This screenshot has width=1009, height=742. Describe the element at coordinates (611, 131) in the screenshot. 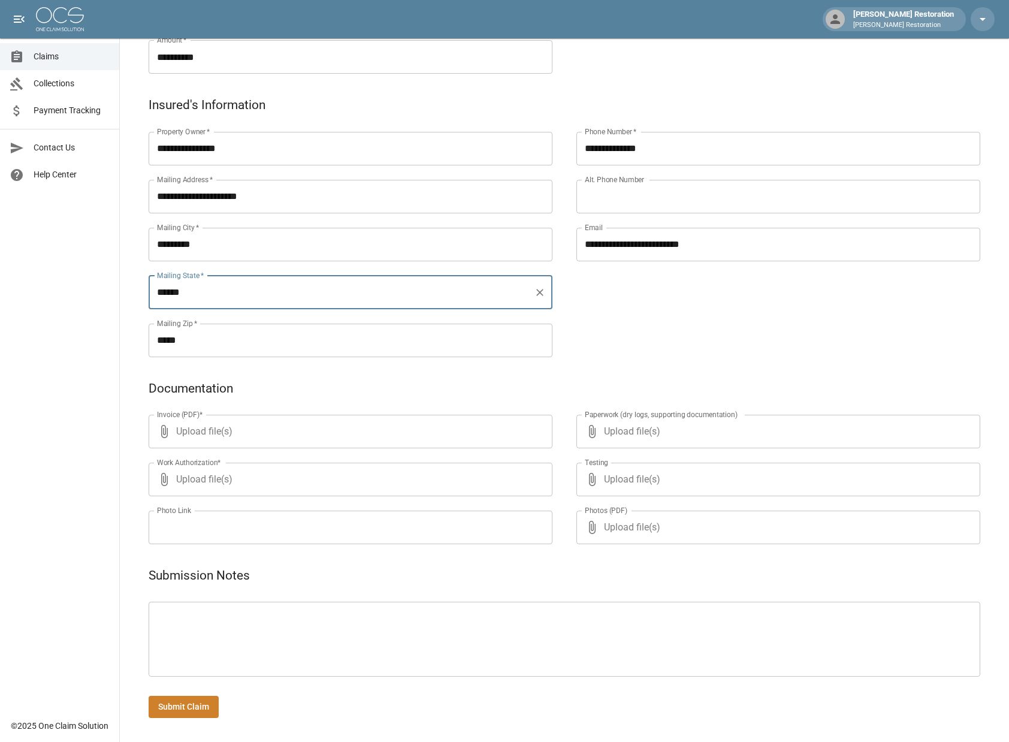

I see `label: Phone Number` at that location.